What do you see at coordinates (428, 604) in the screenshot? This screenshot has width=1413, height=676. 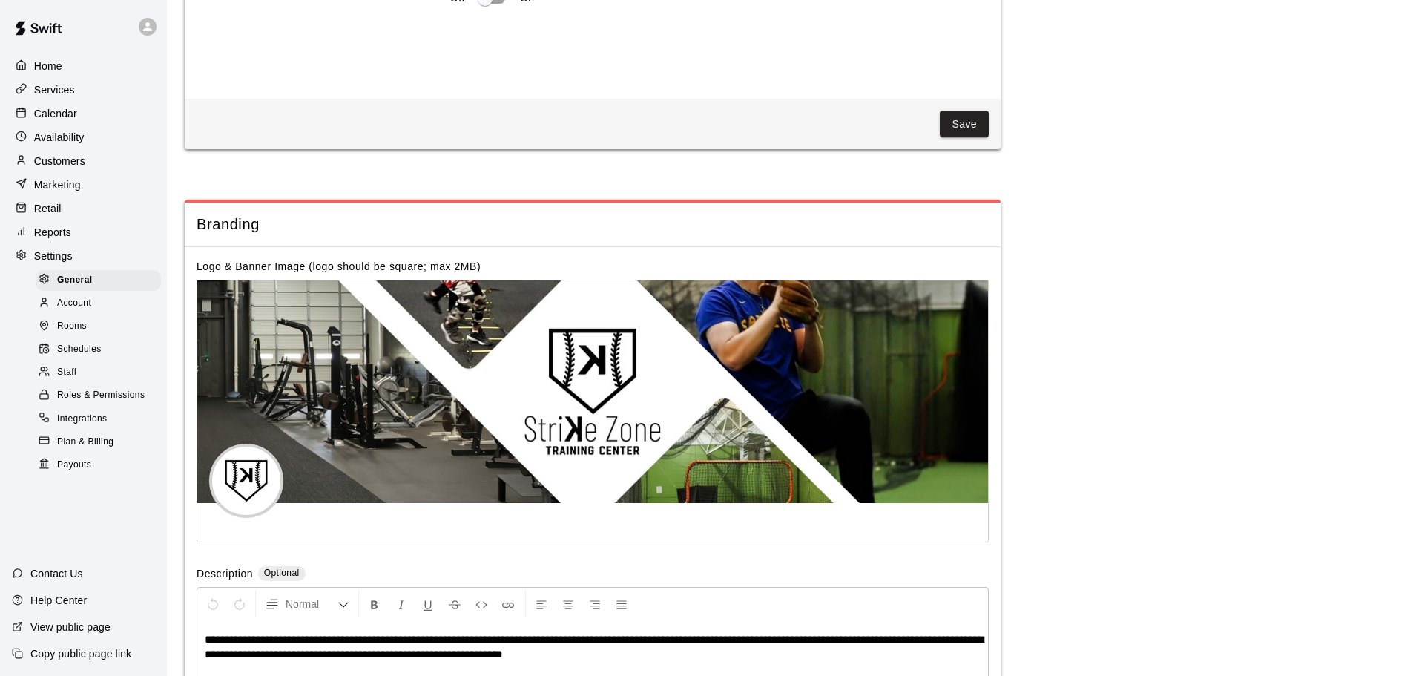 I see `button: Format Underline` at bounding box center [428, 604].